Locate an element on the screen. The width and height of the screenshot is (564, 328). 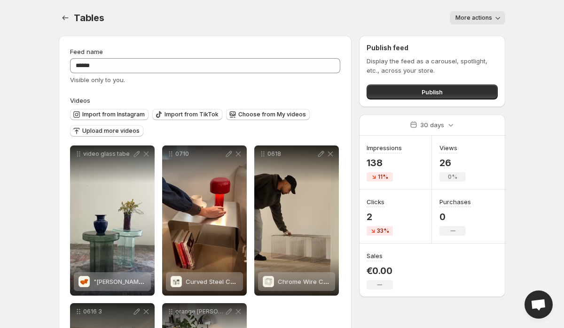
p: 30 days is located at coordinates (432, 125).